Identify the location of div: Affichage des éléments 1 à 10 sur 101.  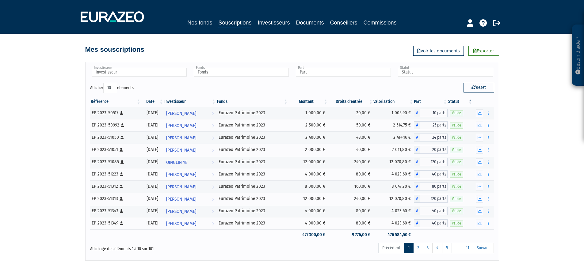
(172, 248).